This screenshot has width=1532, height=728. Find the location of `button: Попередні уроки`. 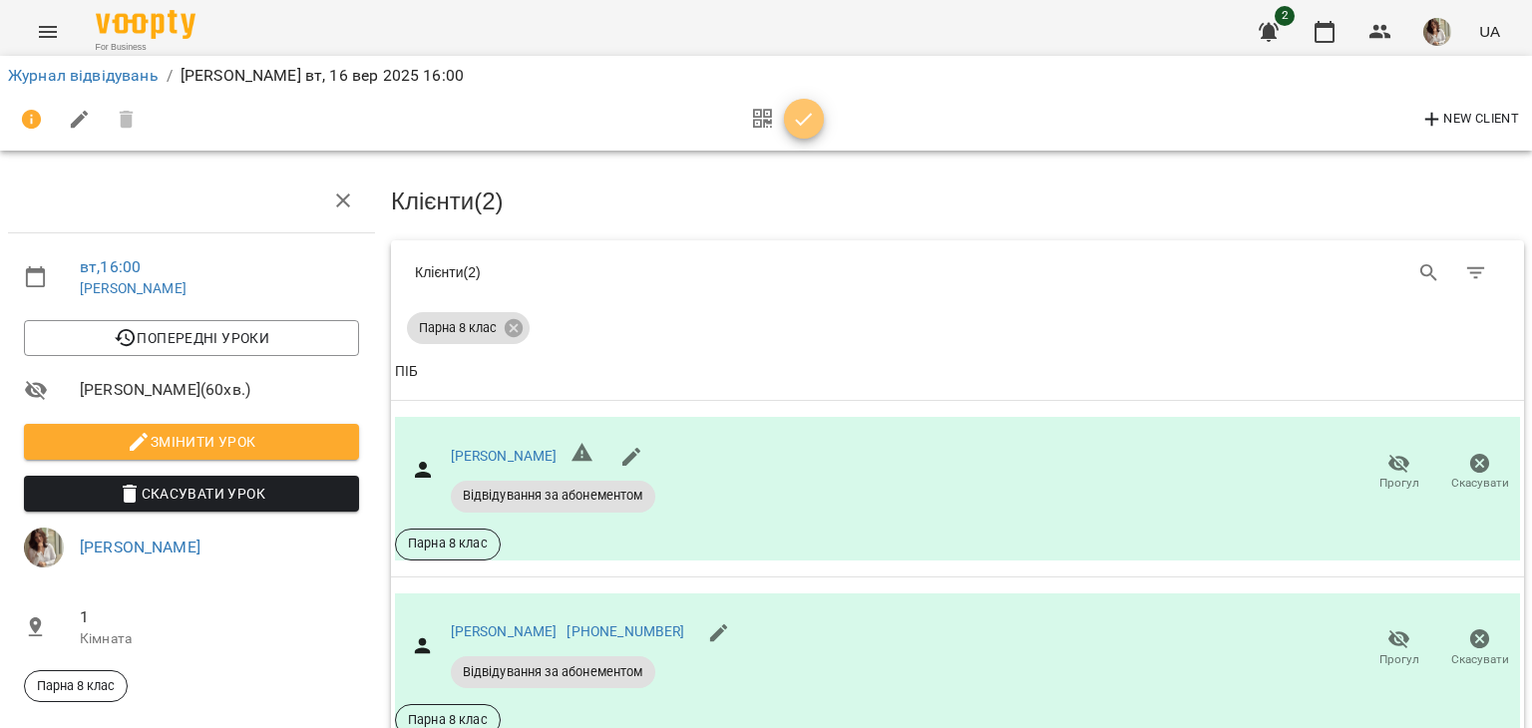

button: Попередні уроки is located at coordinates (191, 338).